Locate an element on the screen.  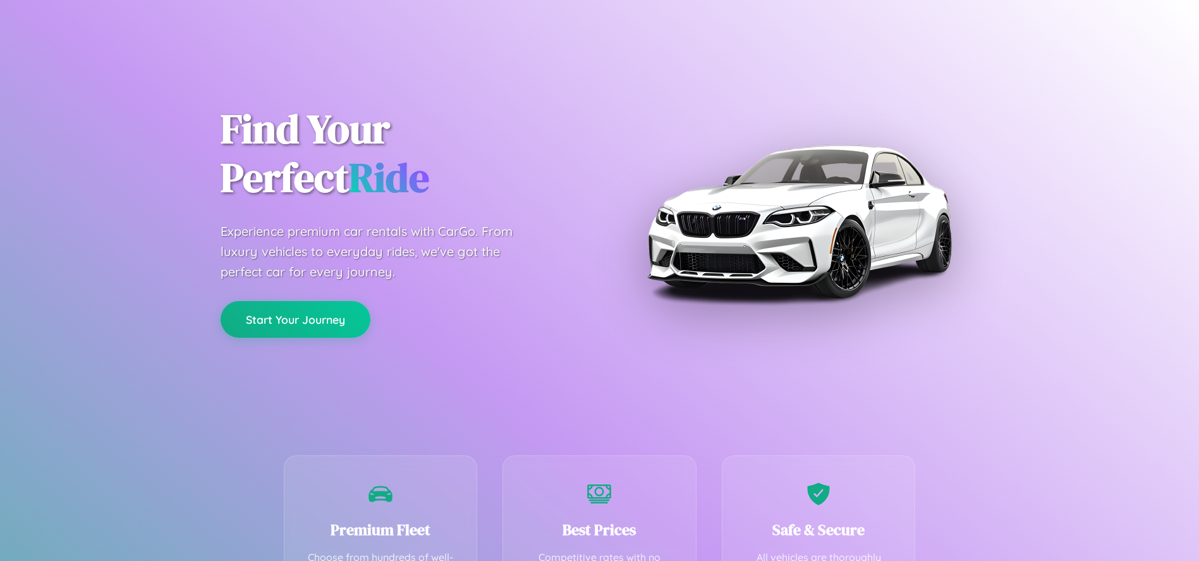
h3: Safe & Secure is located at coordinates (818, 529).